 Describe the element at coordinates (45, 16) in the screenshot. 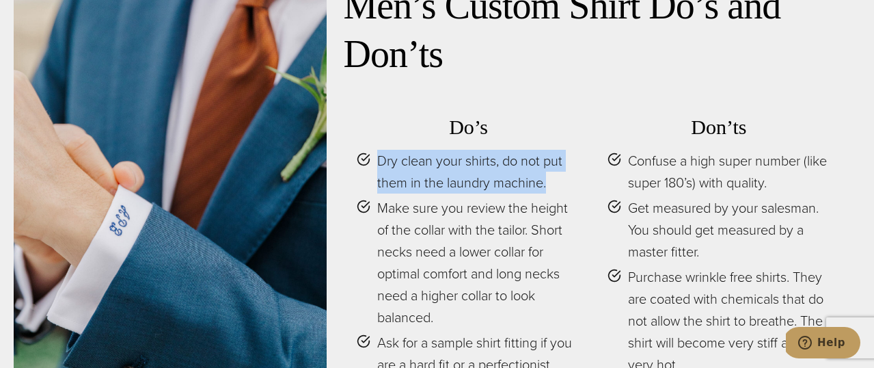

I see `span: Help` at that location.